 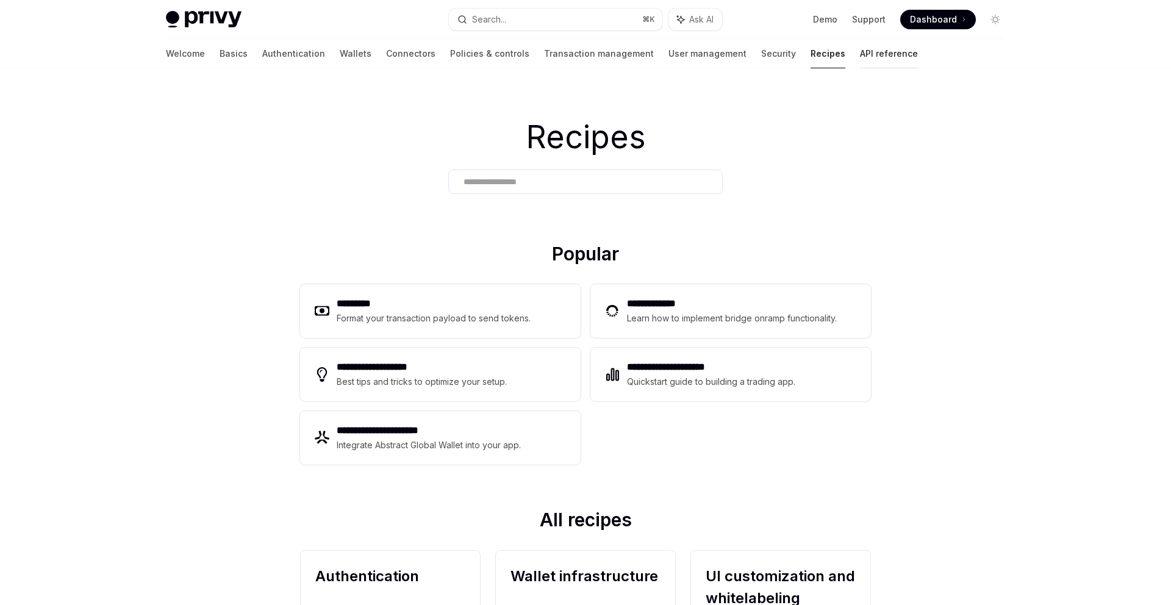 I want to click on img: light logo, so click(x=204, y=20).